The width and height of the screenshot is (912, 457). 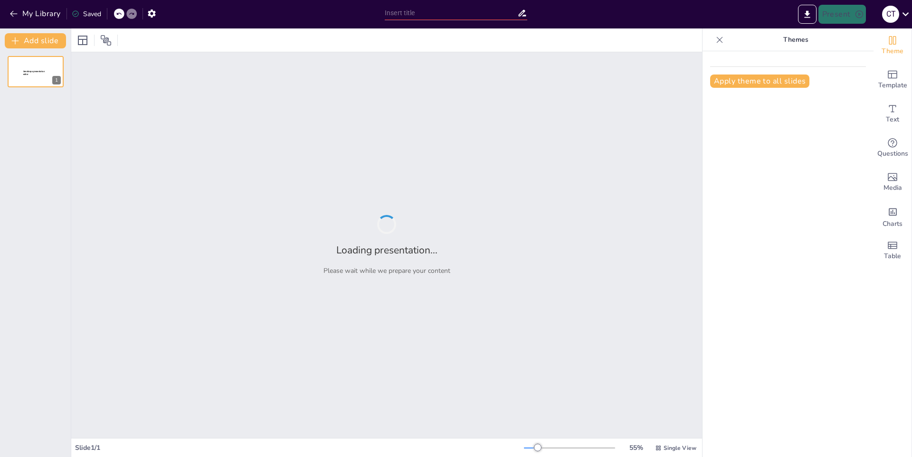 What do you see at coordinates (842, 14) in the screenshot?
I see `button: Present` at bounding box center [842, 14].